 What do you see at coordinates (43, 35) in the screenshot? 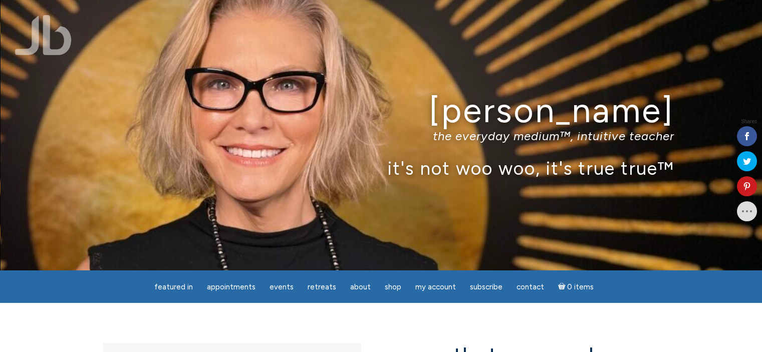
I see `img: Jamie Butler. The Everyday Medium` at bounding box center [43, 35].